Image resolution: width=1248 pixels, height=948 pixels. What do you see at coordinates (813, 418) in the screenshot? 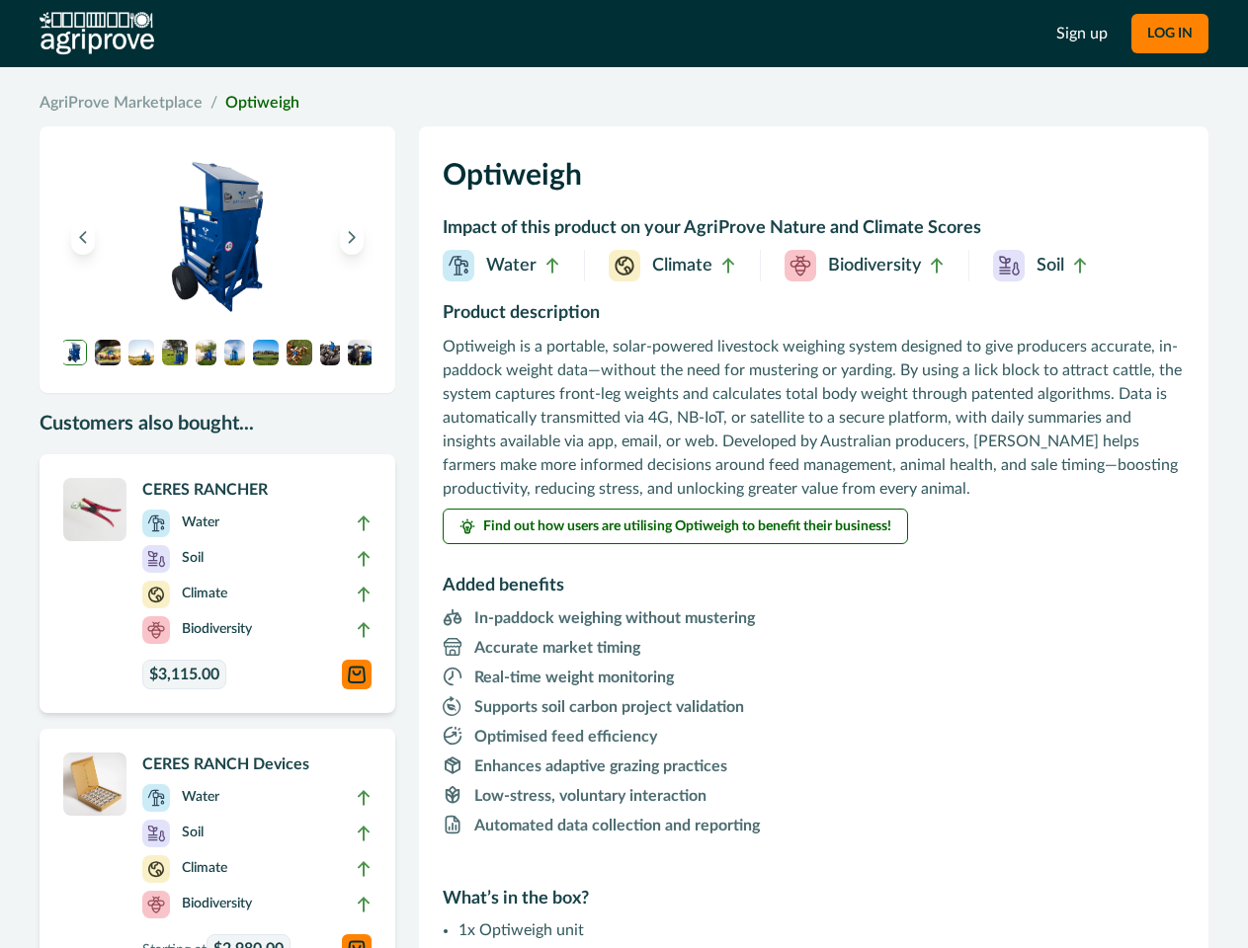
I see `p: Optiweigh is a portable, solar-powered livestock weighing system designed to give producers accur...` at bounding box center [813, 418].